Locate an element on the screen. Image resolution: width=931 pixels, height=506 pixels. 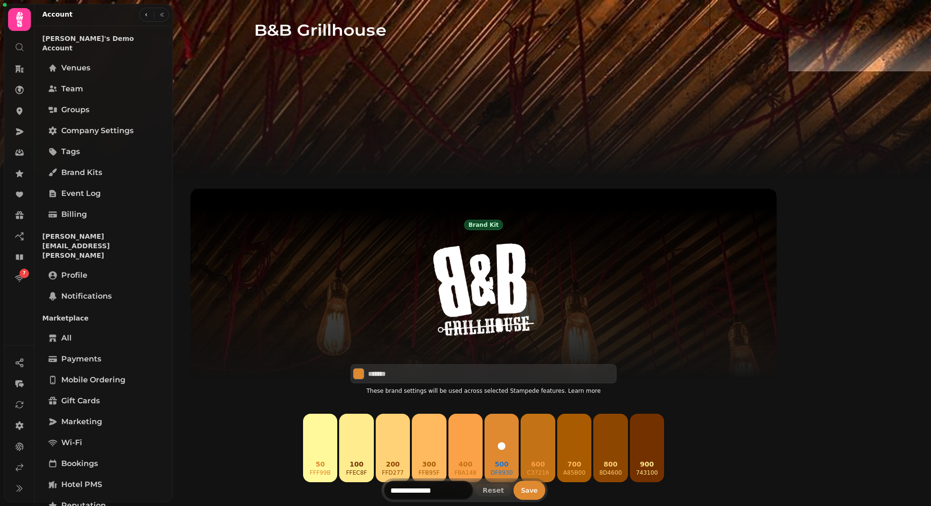
span: Event log is located at coordinates (81, 193).